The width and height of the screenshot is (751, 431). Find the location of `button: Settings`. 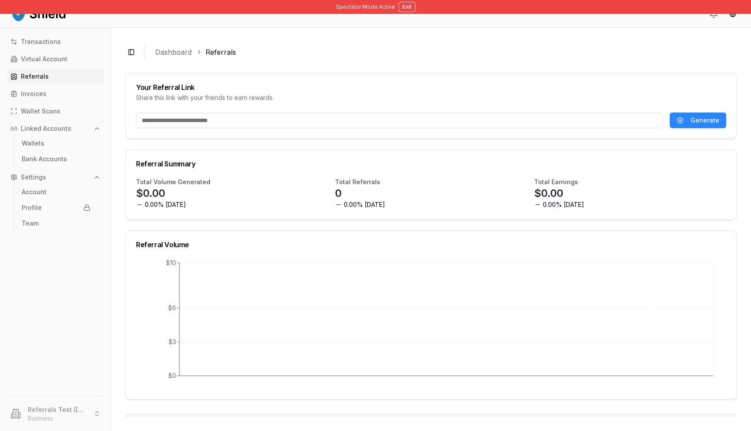

button: Settings is located at coordinates (55, 177).